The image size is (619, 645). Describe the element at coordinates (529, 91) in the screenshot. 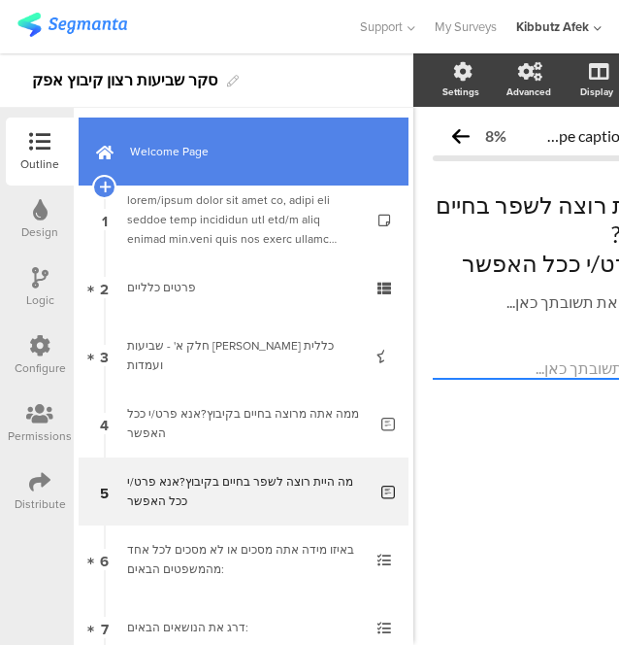

I see `div: Advanced` at that location.